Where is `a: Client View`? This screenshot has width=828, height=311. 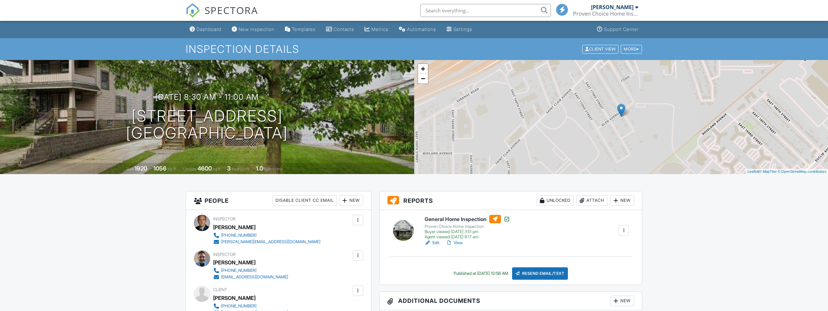
a: Client View is located at coordinates (601, 49).